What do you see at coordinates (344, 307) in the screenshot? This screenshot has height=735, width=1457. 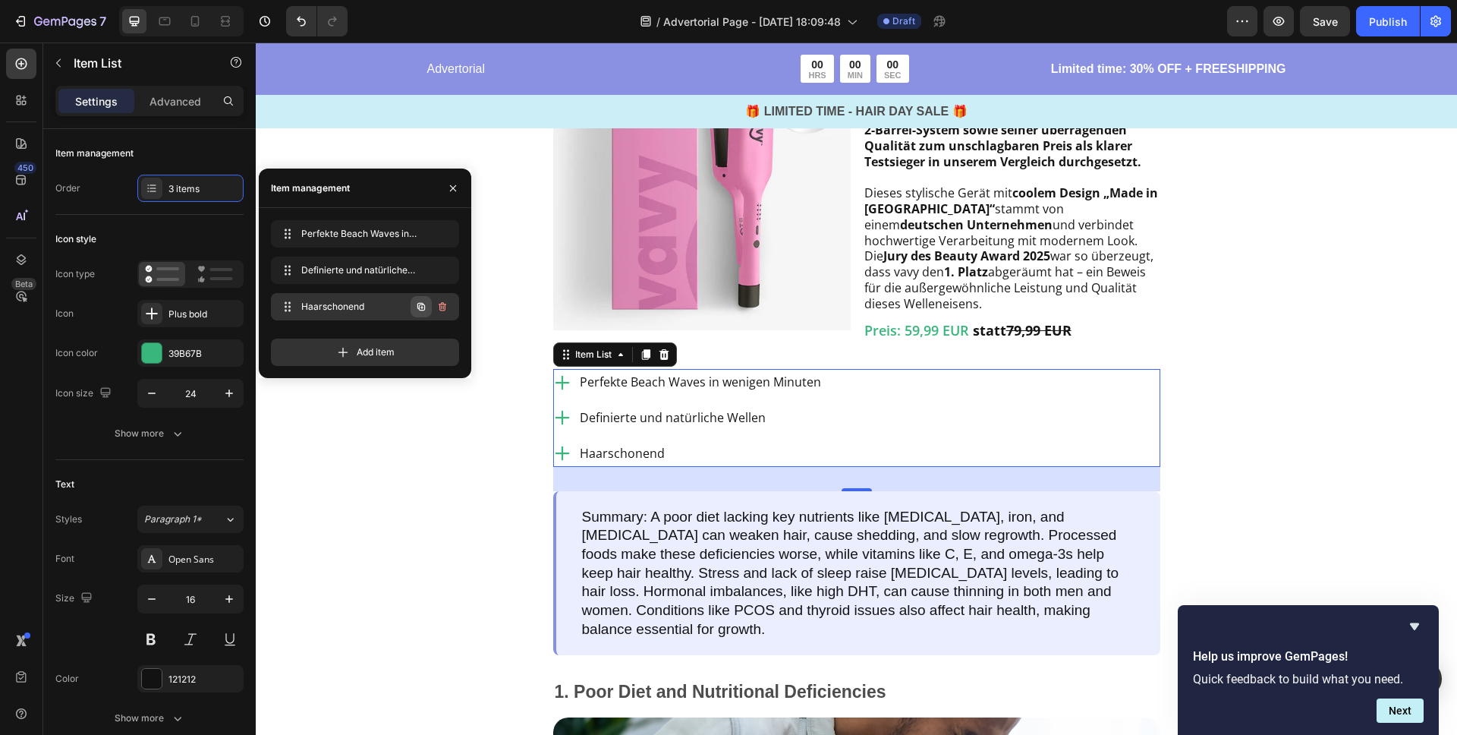 I see `span: Haarschonend` at bounding box center [344, 307].